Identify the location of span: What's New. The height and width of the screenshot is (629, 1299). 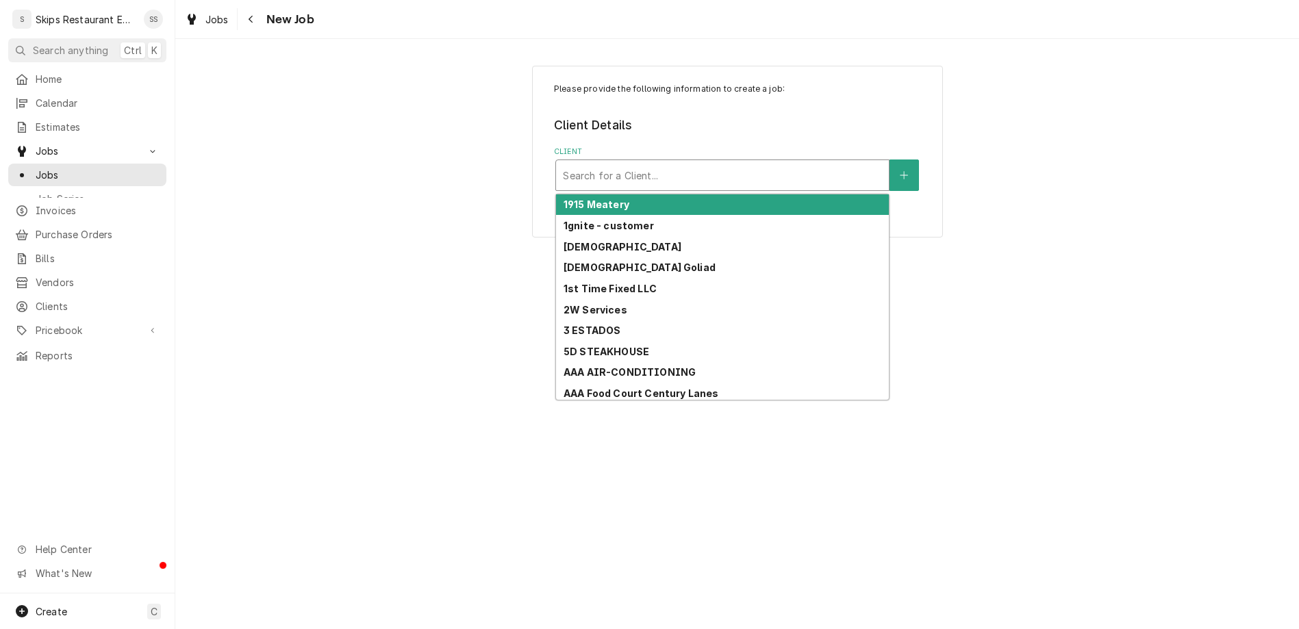
(97, 573).